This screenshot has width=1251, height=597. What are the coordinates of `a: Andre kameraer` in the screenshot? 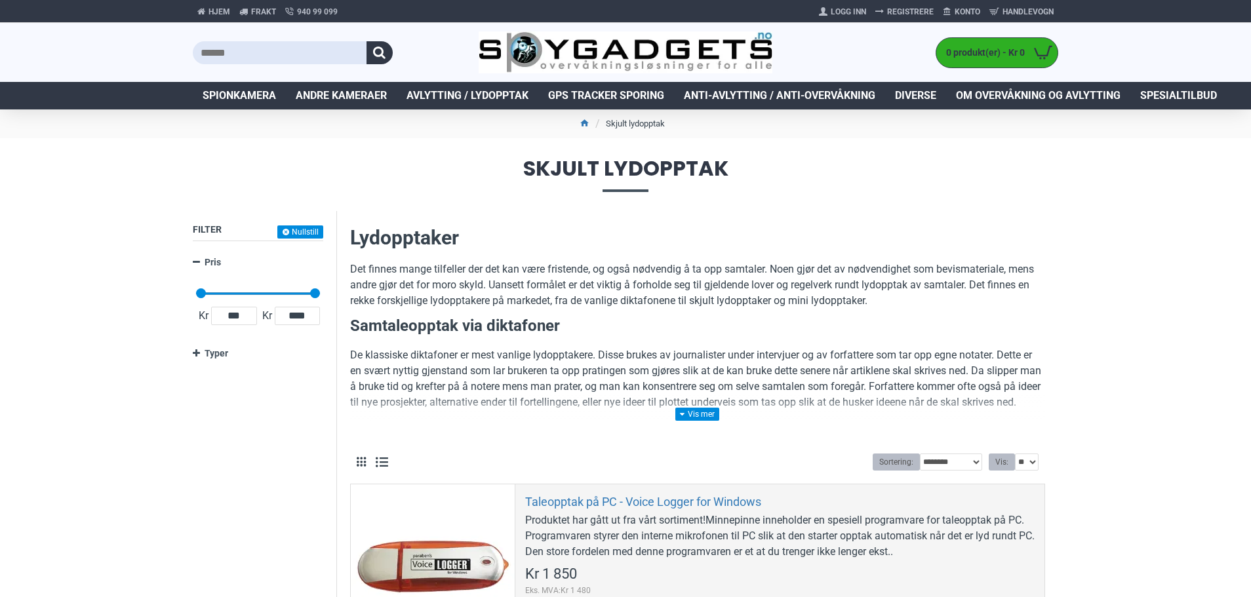 It's located at (341, 96).